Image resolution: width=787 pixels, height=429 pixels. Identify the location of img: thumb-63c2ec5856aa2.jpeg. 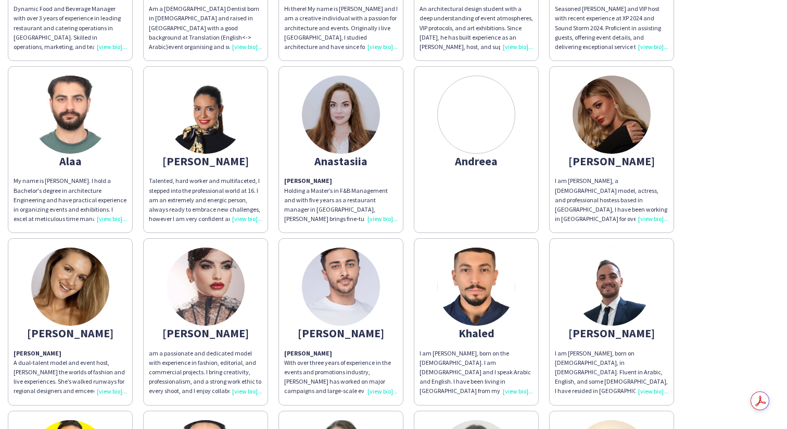
(612, 115).